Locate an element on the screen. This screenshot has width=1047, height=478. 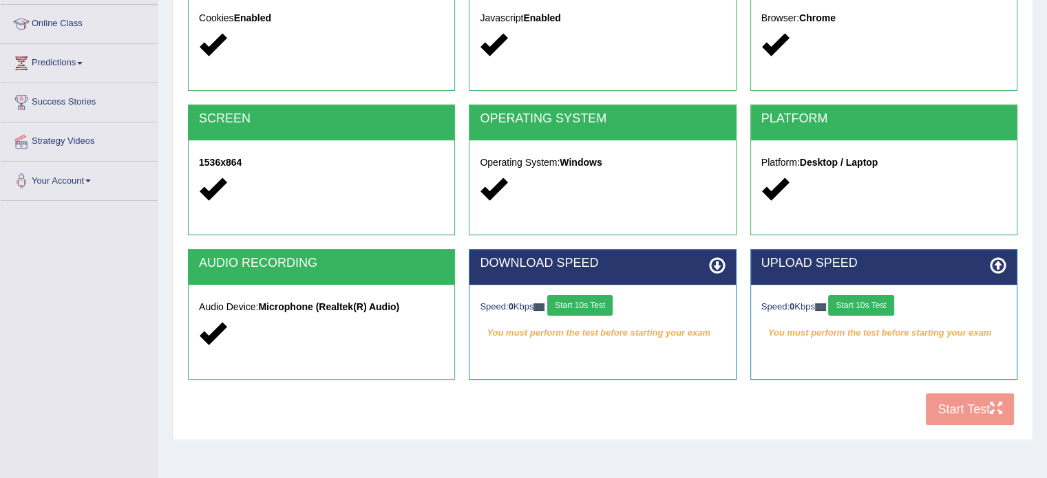
h5: Audio Device: is located at coordinates (321, 307).